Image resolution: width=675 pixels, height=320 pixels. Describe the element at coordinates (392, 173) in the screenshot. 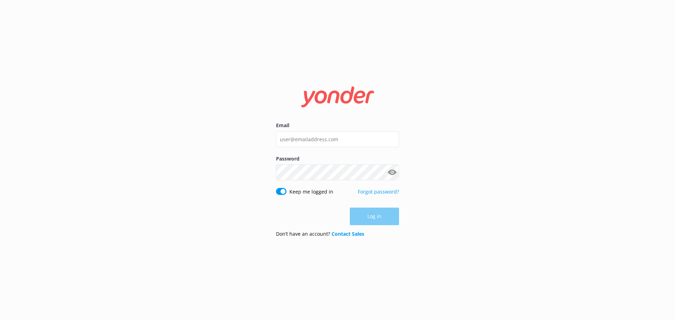

I see `button: Show password` at that location.